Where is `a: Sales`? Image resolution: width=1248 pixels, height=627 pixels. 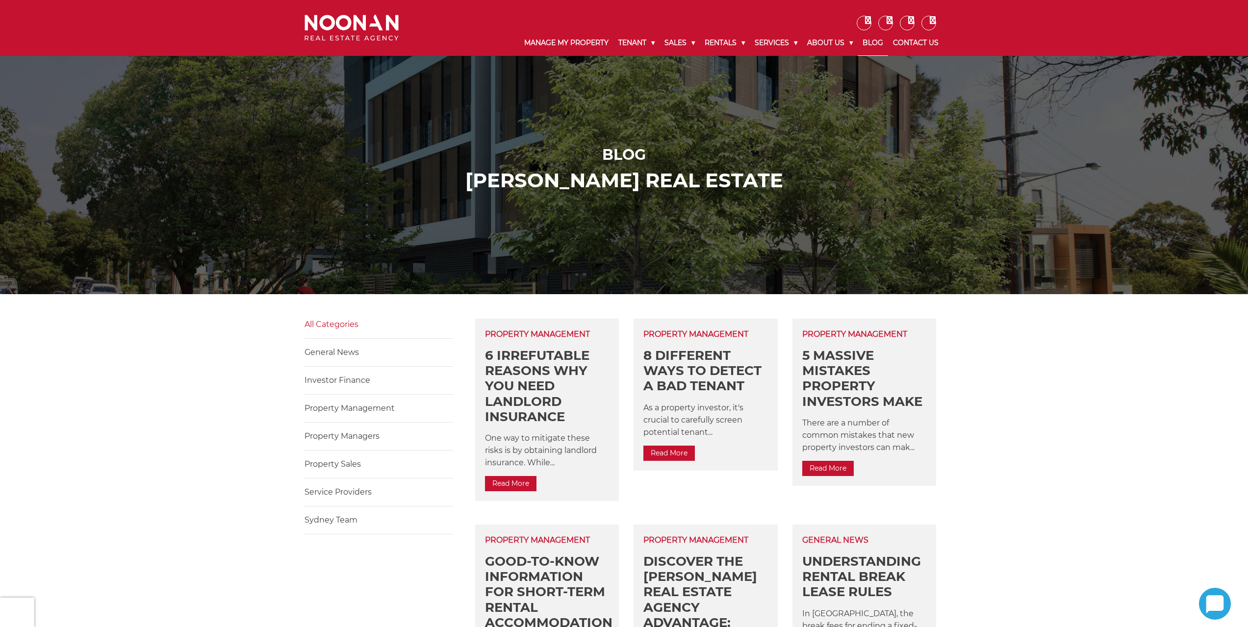 a: Sales is located at coordinates (680, 43).